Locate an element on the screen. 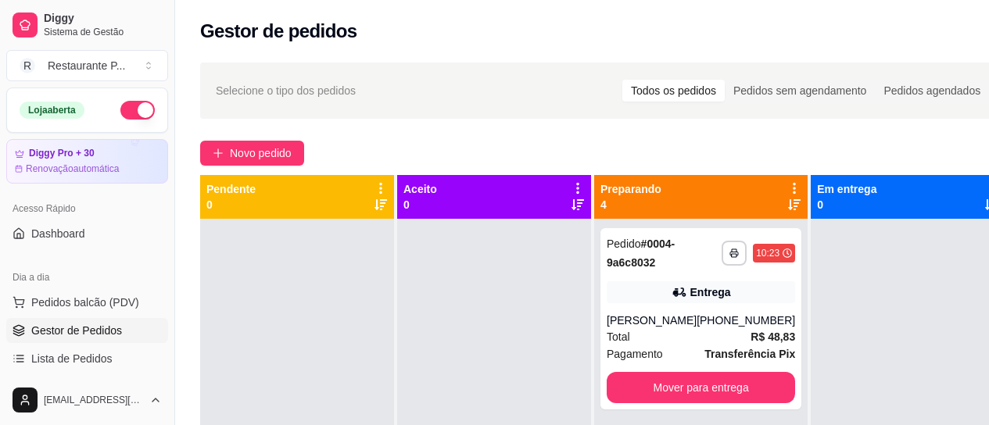  button: Pedidos balcão (PDV) is located at coordinates (87, 303).